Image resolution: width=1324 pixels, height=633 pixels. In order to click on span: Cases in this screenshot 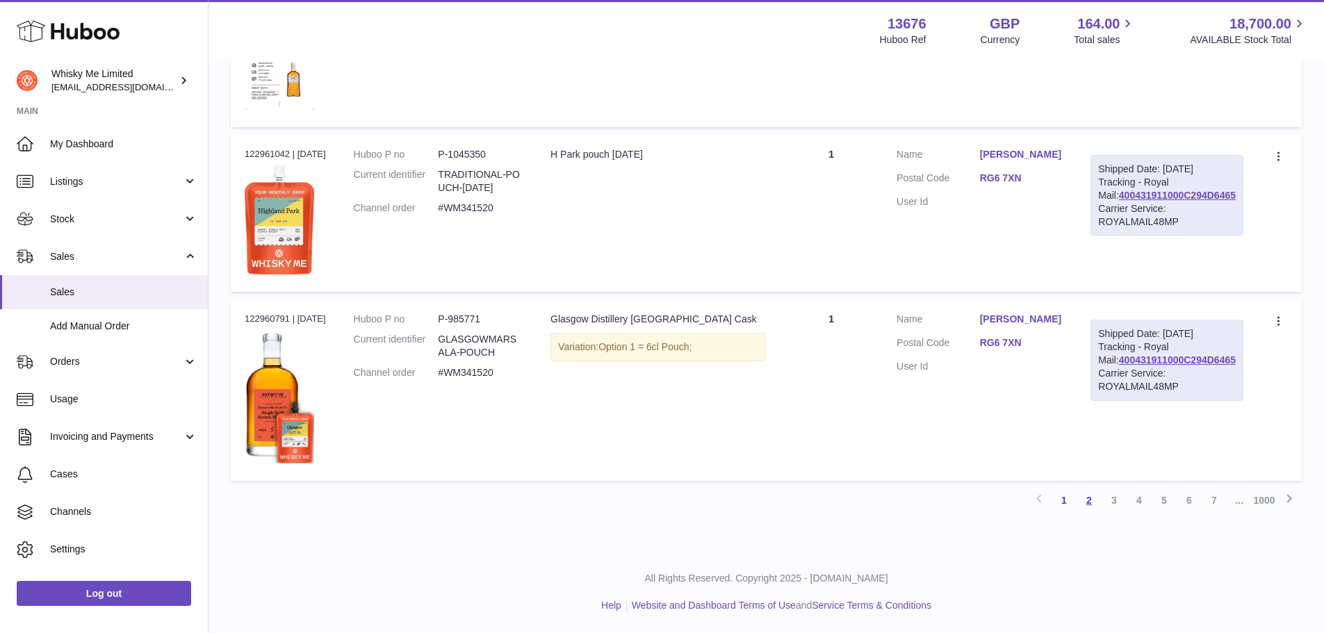, I will do `click(124, 474)`.